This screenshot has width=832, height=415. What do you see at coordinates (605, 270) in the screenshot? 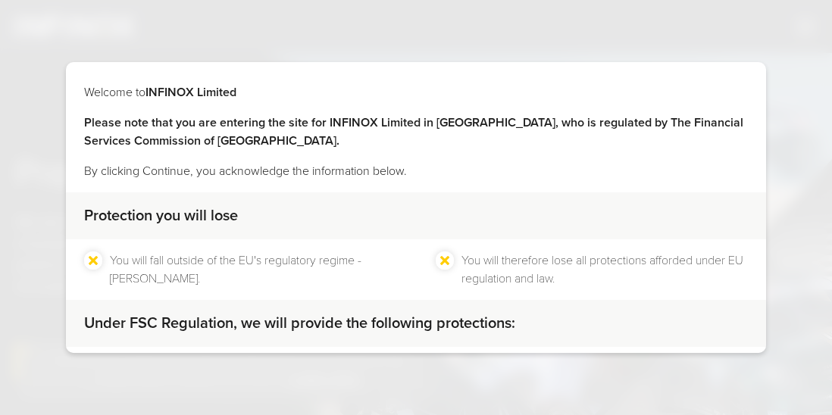
I see `li: You will therefore lose all protections afforded under EU regulation and law.` at bounding box center [605, 270].